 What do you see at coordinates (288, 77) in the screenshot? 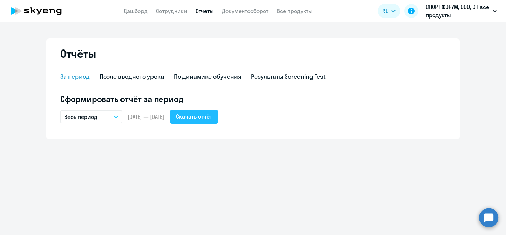
I see `div: Результаты Screening Test` at bounding box center [288, 77].